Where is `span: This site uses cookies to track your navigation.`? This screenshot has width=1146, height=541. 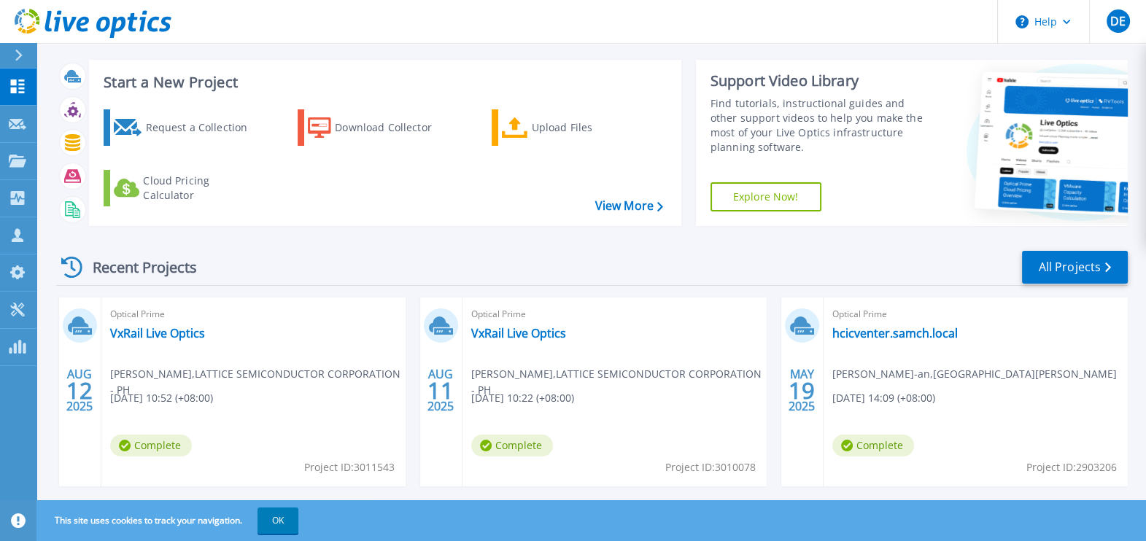
span: This site uses cookies to track your navigation. is located at coordinates (169, 521).